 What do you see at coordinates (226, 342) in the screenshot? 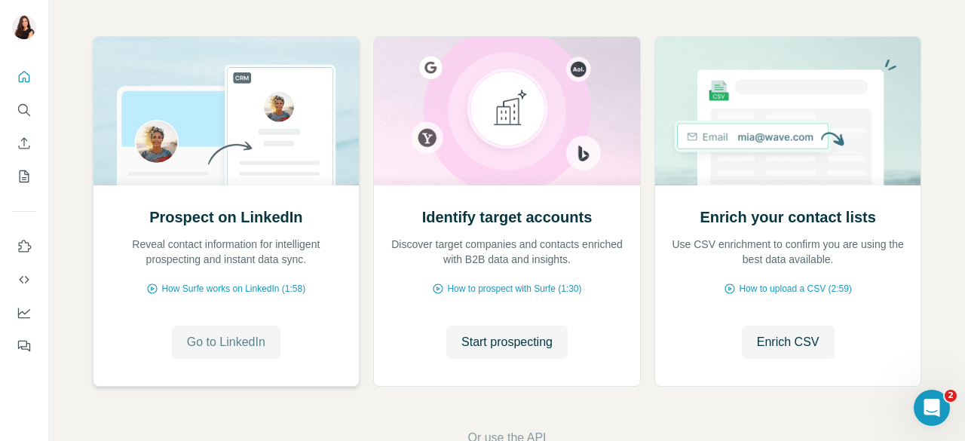
I see `span: Go to LinkedIn` at bounding box center [226, 342].